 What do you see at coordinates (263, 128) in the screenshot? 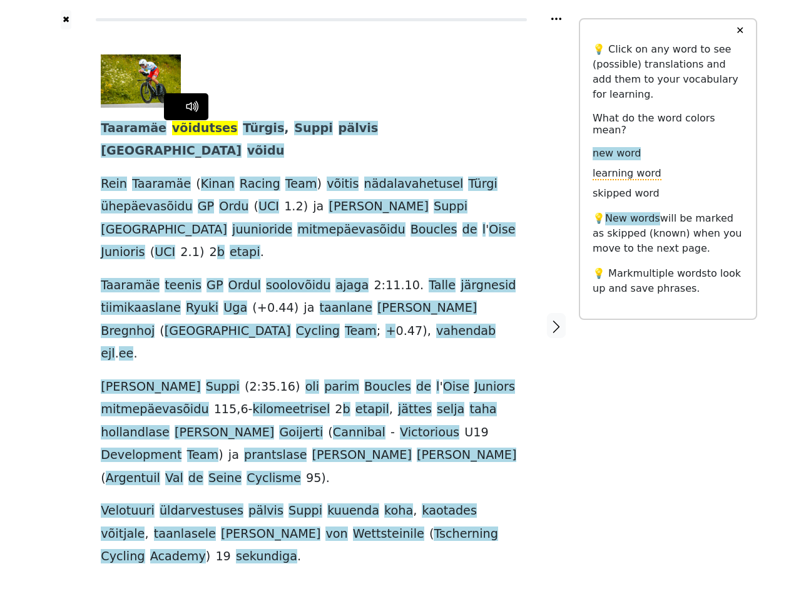
I see `span: Türgis` at bounding box center [263, 128].